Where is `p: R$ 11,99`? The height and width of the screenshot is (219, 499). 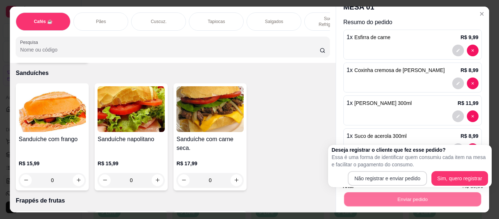 p: R$ 11,99 is located at coordinates (468, 103).